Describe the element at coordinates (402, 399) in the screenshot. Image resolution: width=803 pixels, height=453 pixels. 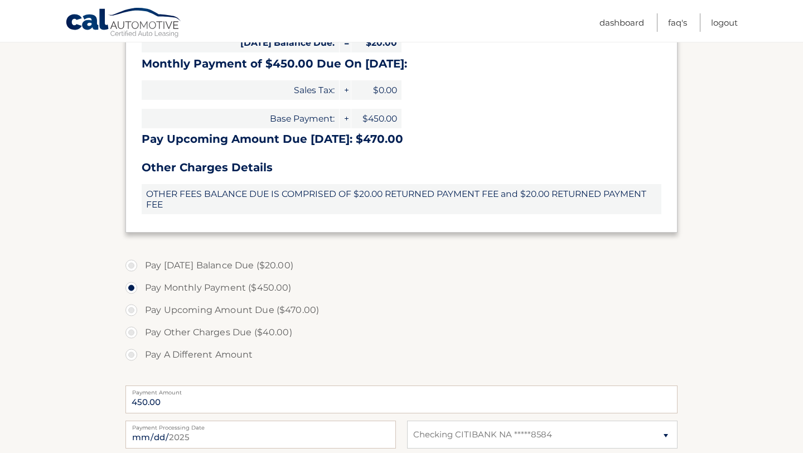
I see `input: Payment Amount` at that location.